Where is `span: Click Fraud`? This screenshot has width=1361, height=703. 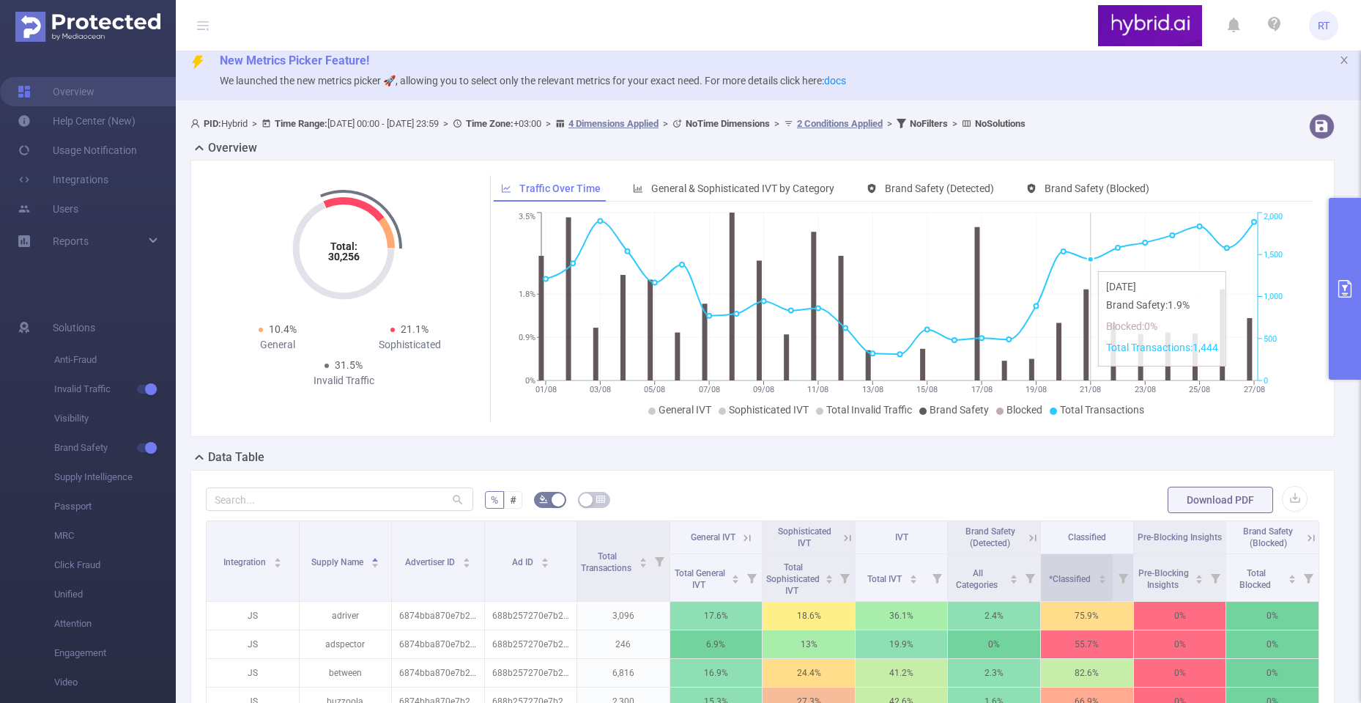
span: Click Fraud is located at coordinates (115, 565).